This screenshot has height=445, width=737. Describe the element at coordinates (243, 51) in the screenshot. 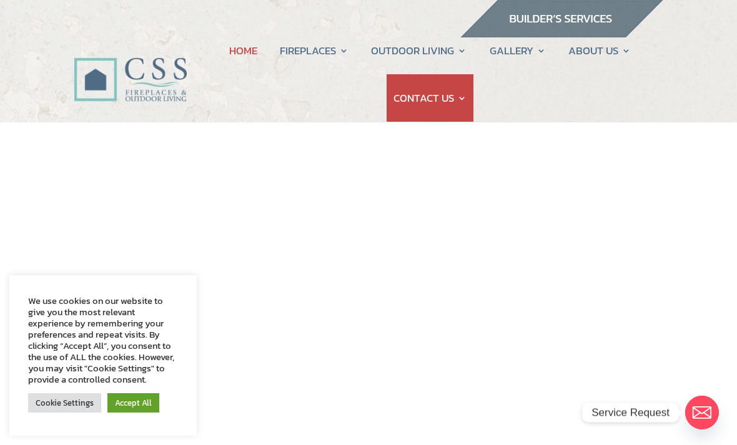

I see `a: HOME` at that location.